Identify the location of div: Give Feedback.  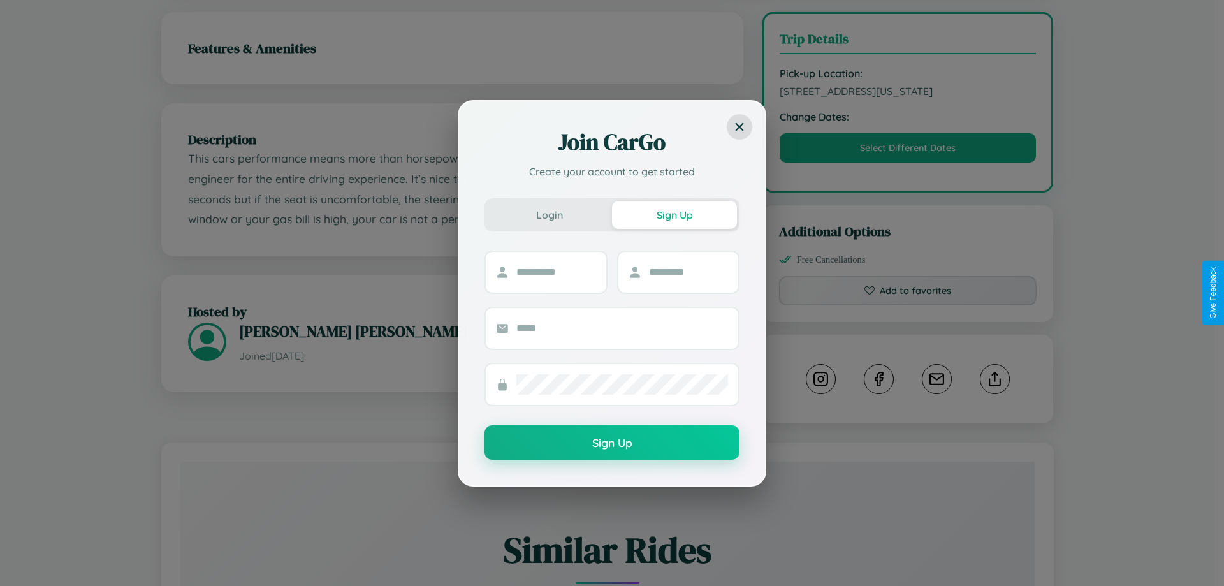
(1213, 293).